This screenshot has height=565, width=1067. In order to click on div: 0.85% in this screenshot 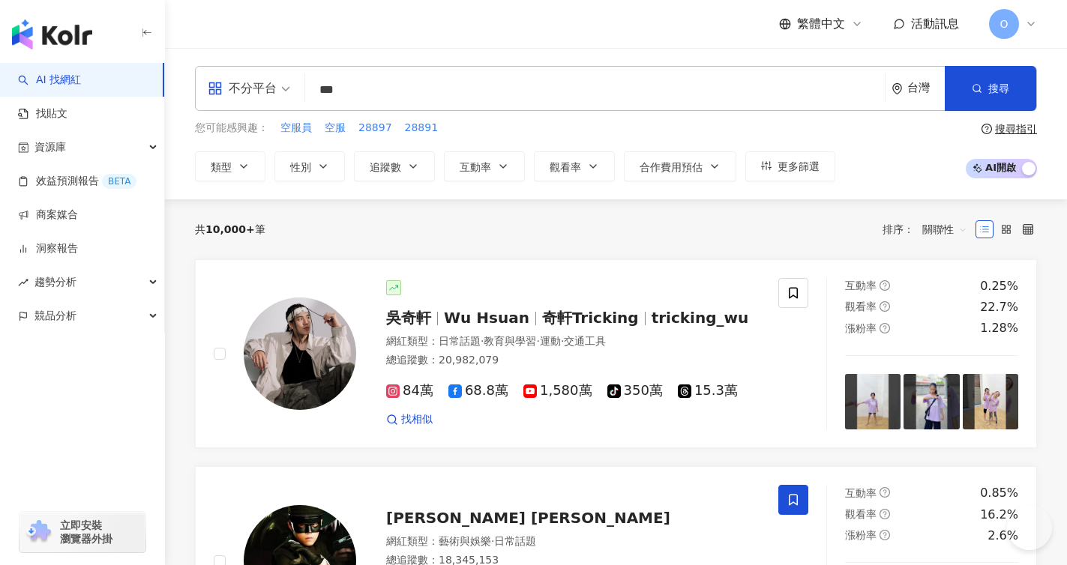, I will do `click(999, 493)`.